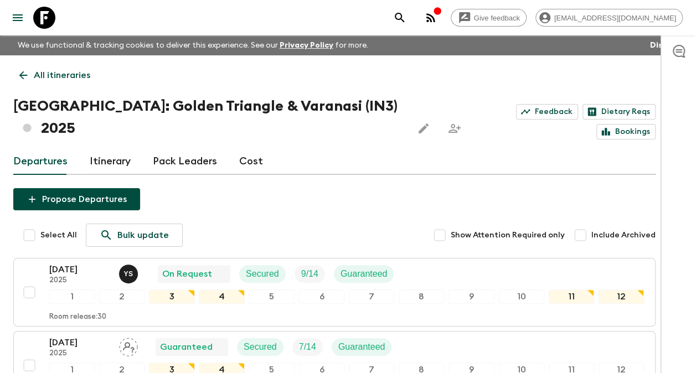 The image size is (696, 373). What do you see at coordinates (193, 45) in the screenshot?
I see `p: We use functional & tracking cookies to deliver this experience. See our for more.` at bounding box center [193, 45].